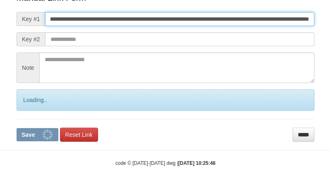 The image size is (331, 176). What do you see at coordinates (31, 19) in the screenshot?
I see `span: Key #1` at bounding box center [31, 19].